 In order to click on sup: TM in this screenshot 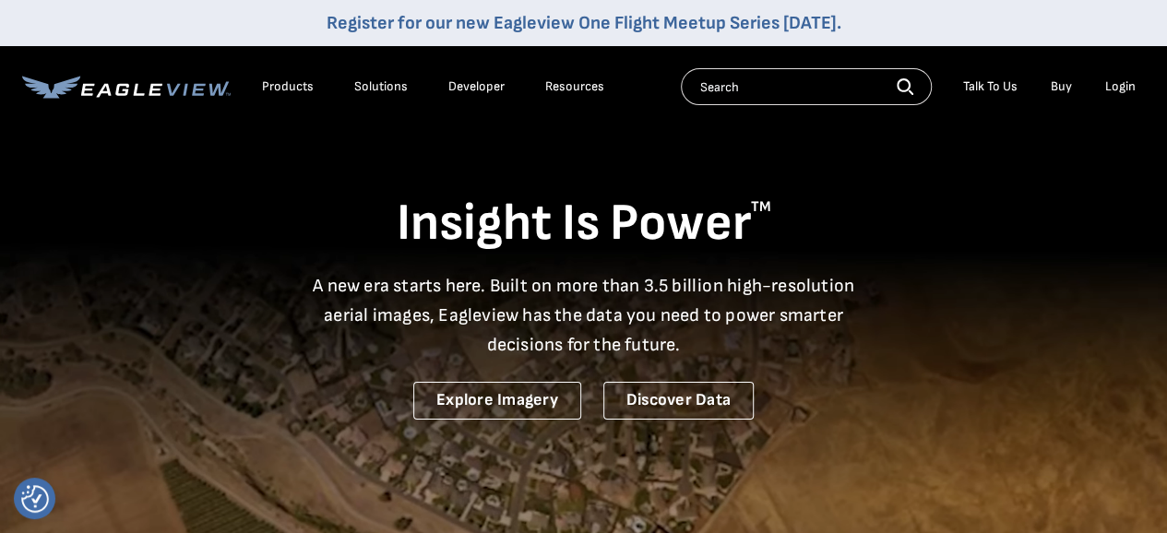, I will do `click(761, 207)`.